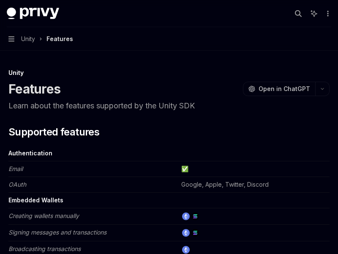 This screenshot has width=338, height=254. I want to click on em: Signing messages and transactions, so click(58, 232).